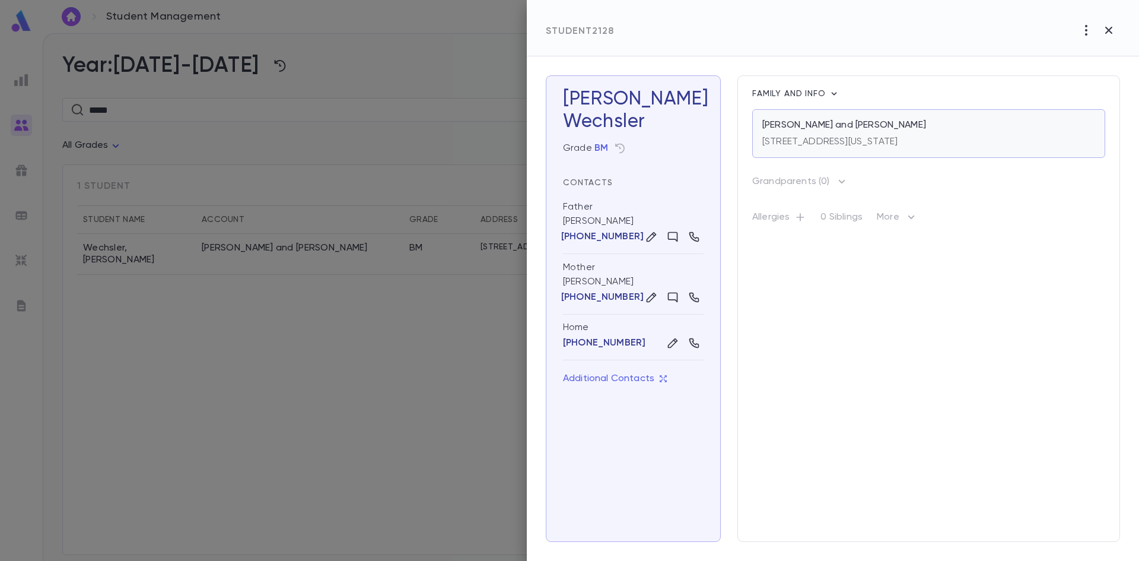 This screenshot has width=1139, height=561. What do you see at coordinates (588, 183) in the screenshot?
I see `span: Contacts` at bounding box center [588, 183].